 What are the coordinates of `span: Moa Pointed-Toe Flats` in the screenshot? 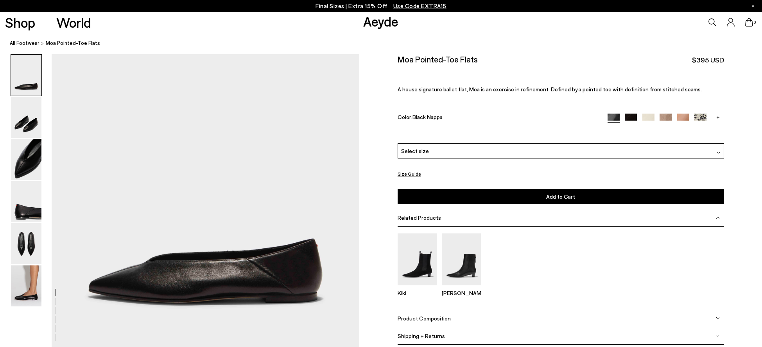 It's located at (73, 43).